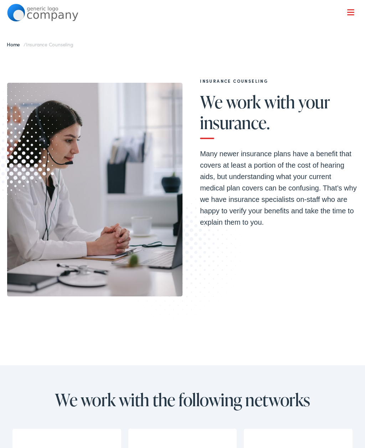  I want to click on span: your, so click(314, 102).